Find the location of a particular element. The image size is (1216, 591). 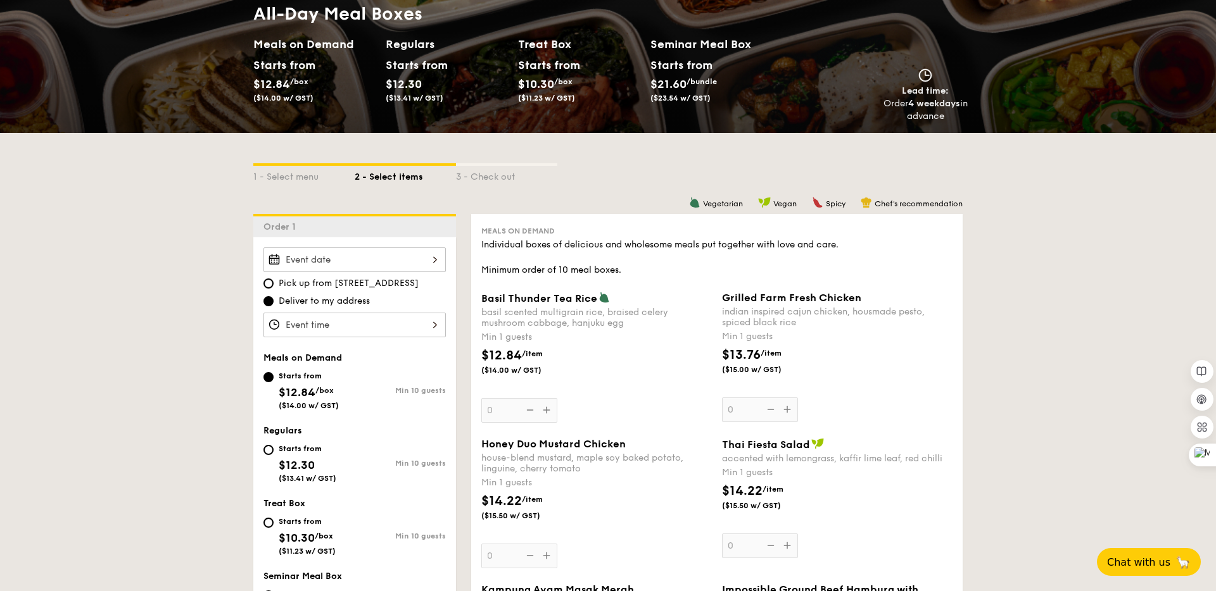

span: Thai Fiesta Salad is located at coordinates (766, 445).